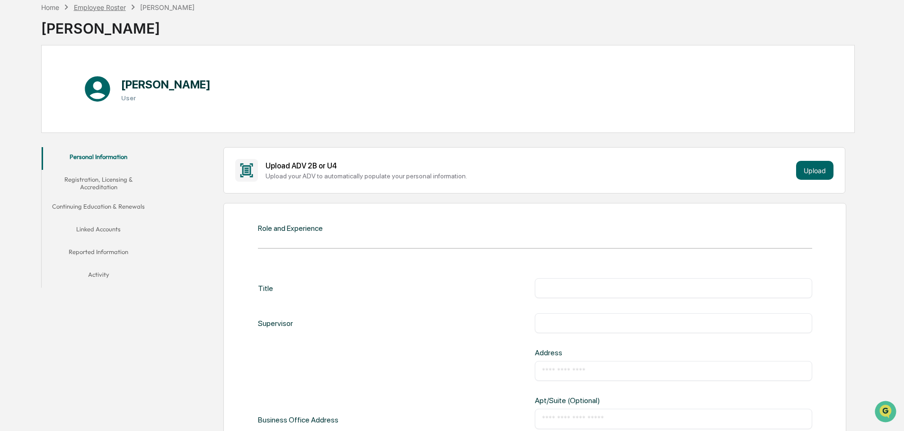 The height and width of the screenshot is (431, 904). What do you see at coordinates (290, 228) in the screenshot?
I see `div: Role and Experience` at bounding box center [290, 228].